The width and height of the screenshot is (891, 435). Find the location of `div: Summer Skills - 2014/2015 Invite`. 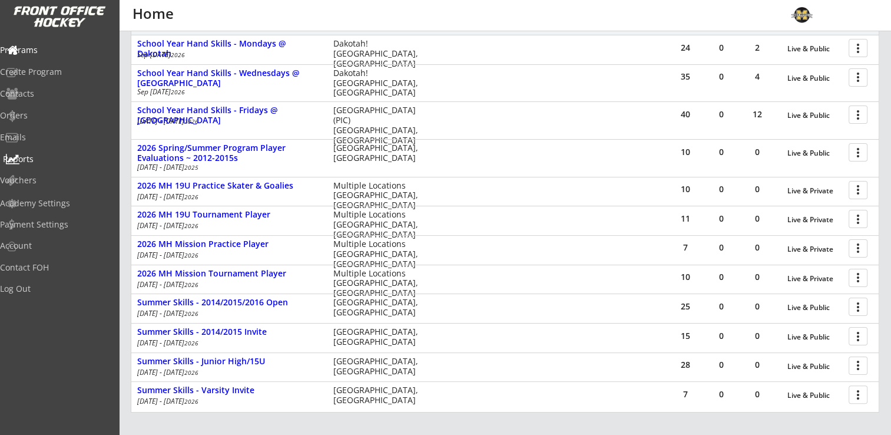

div: Summer Skills - 2014/2015 Invite is located at coordinates (229, 332).